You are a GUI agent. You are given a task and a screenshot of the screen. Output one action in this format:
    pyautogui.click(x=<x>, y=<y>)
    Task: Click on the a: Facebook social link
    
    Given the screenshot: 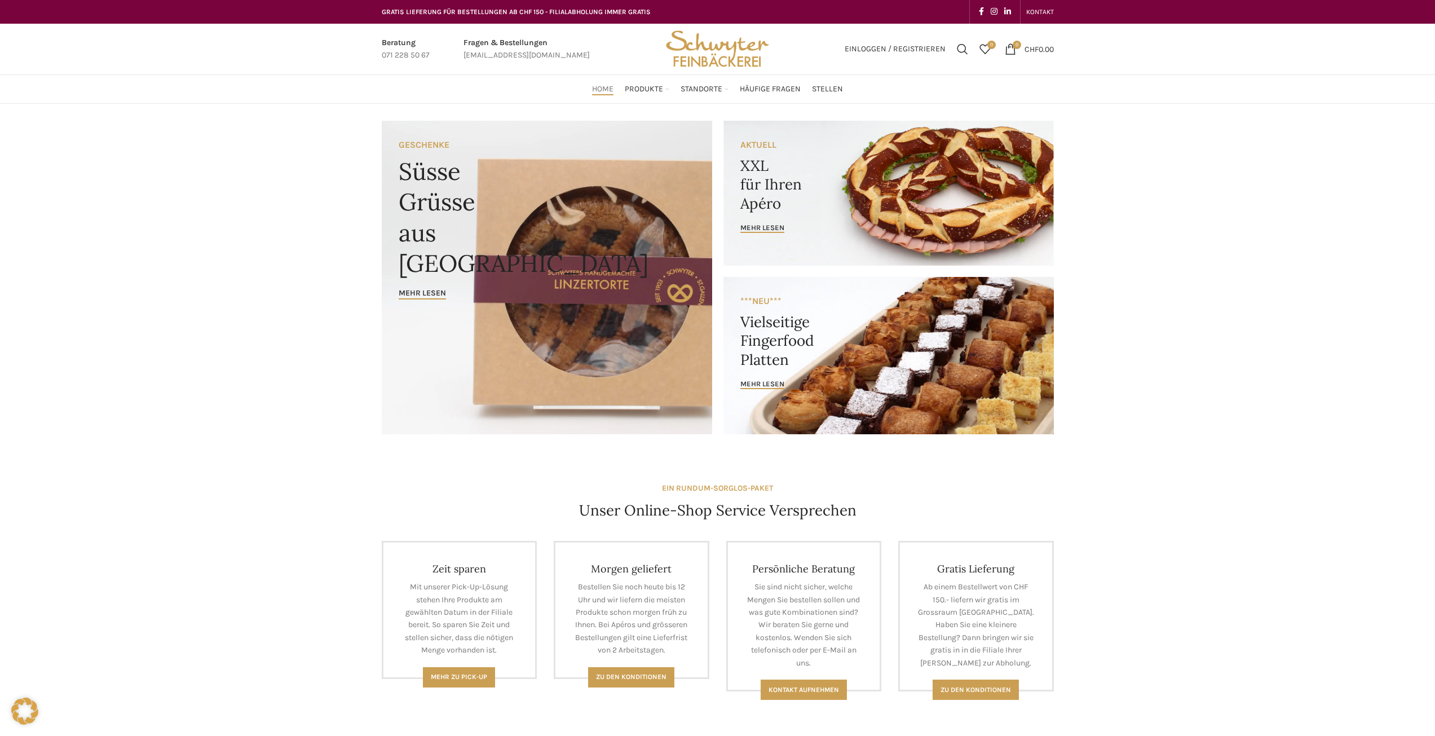 What is the action you would take?
    pyautogui.click(x=981, y=12)
    